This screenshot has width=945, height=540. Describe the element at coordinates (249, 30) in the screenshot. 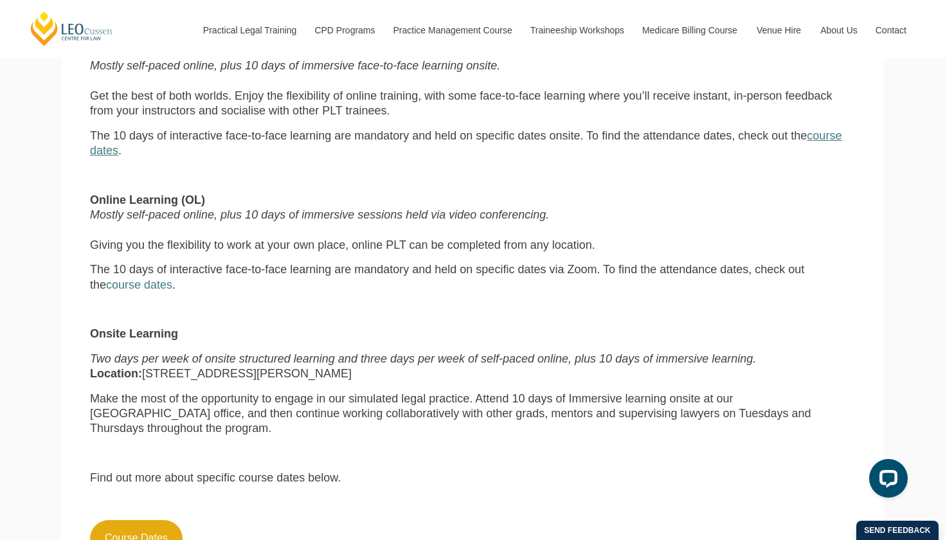

I see `a: Practical Legal Training` at that location.